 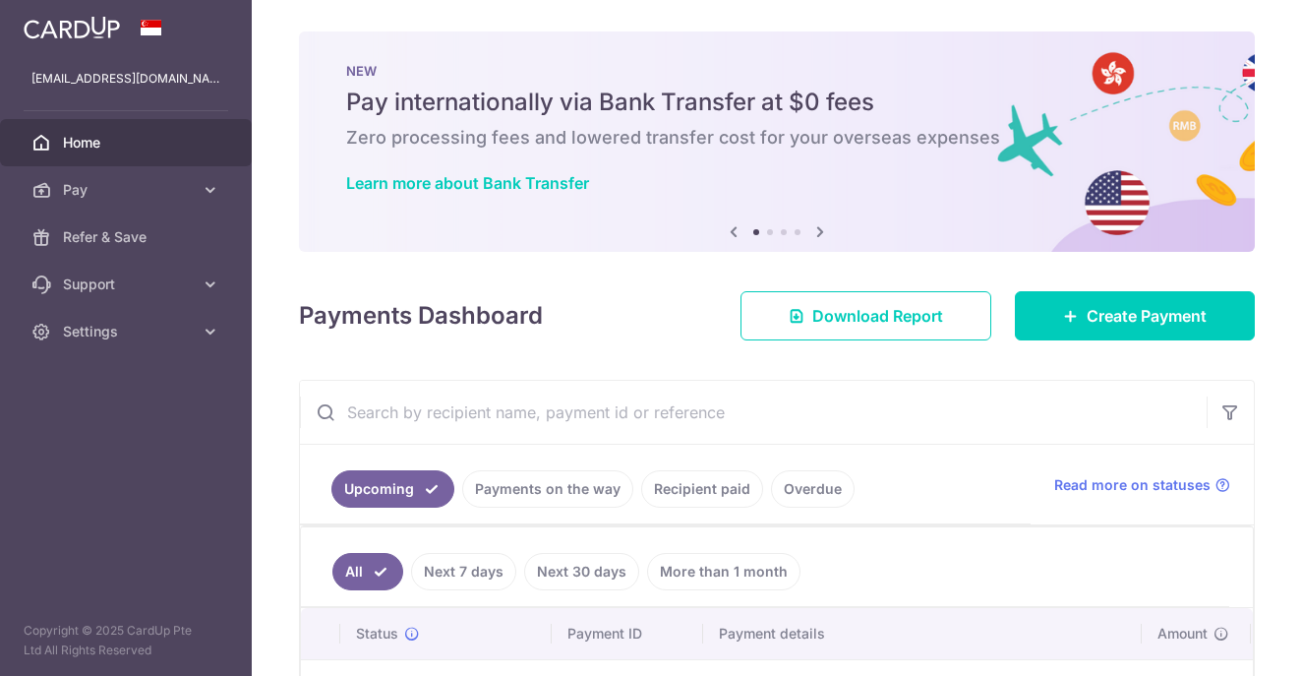 What do you see at coordinates (368, 572) in the screenshot?
I see `a: All` at bounding box center [368, 572].